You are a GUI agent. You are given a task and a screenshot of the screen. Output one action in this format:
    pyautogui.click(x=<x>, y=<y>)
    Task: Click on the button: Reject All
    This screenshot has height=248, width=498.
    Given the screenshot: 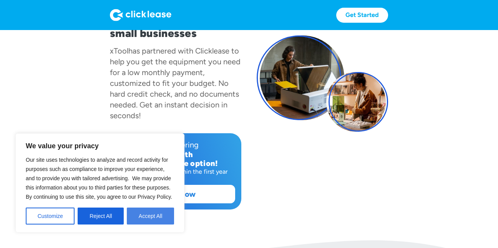 What is the action you would take?
    pyautogui.click(x=101, y=216)
    